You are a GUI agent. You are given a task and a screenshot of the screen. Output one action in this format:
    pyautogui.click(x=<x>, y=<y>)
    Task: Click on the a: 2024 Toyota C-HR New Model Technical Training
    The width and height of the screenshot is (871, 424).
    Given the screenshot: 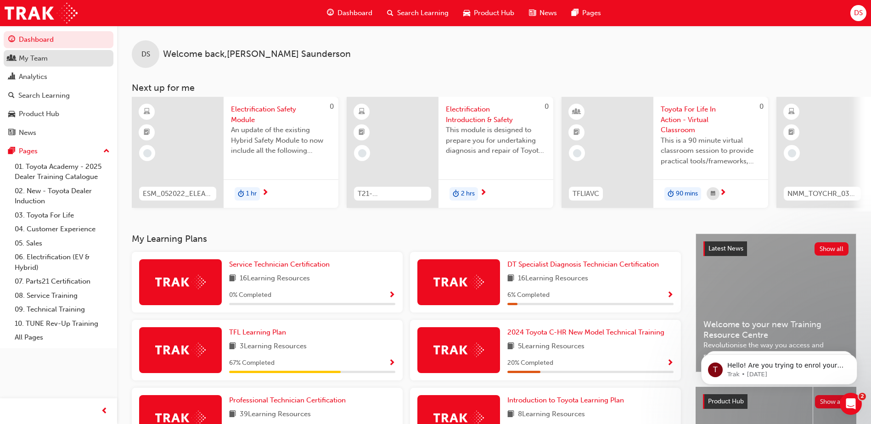 What is the action you would take?
    pyautogui.click(x=588, y=332)
    